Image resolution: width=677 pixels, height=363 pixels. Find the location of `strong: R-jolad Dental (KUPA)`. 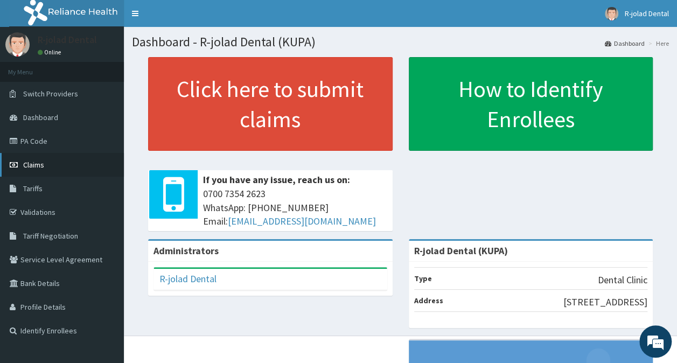

strong: R-jolad Dental (KUPA) is located at coordinates (461, 251).